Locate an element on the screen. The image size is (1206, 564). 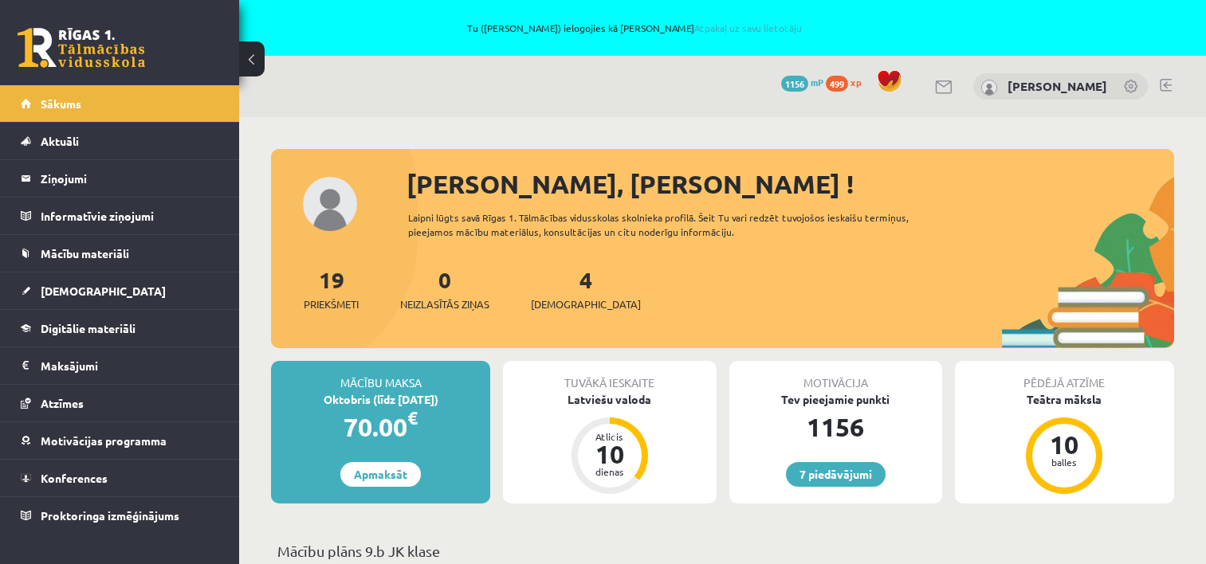
legend: Informatīvie ziņojumi is located at coordinates (130, 216).